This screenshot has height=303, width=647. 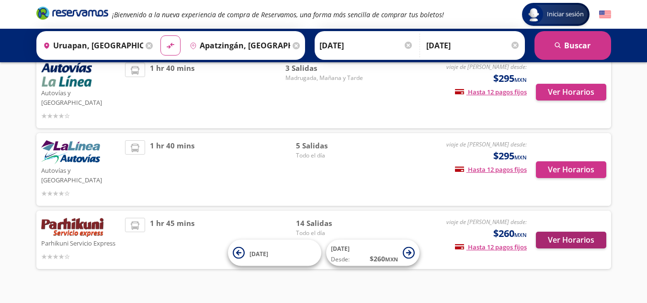 What do you see at coordinates (324, 78) in the screenshot?
I see `span: Madrugada, Mañana y Tarde` at bounding box center [324, 78].